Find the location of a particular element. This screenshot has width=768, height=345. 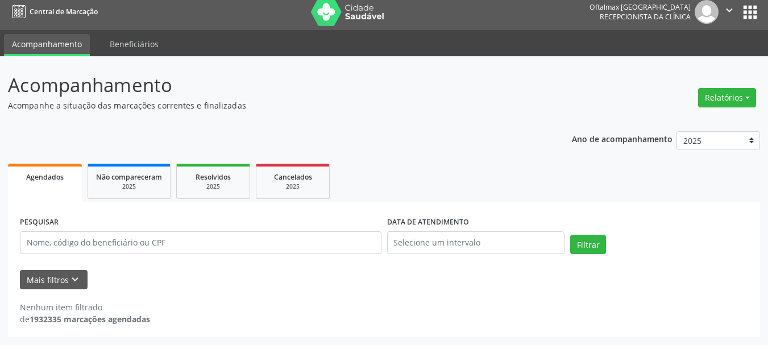

label: PESQUISAR is located at coordinates (39, 222).